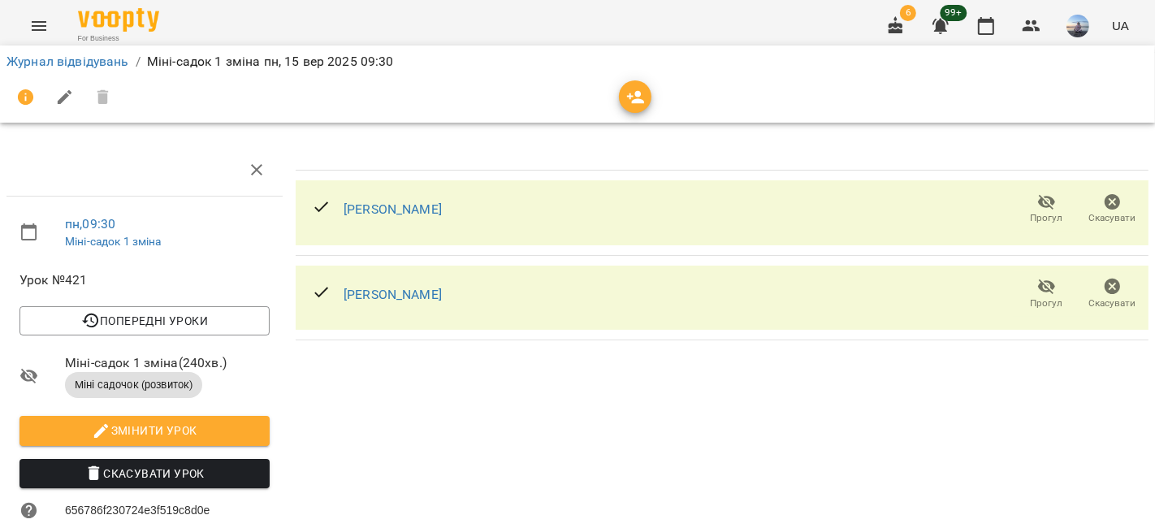 The height and width of the screenshot is (528, 1155). I want to click on span: Урок №421, so click(145, 280).